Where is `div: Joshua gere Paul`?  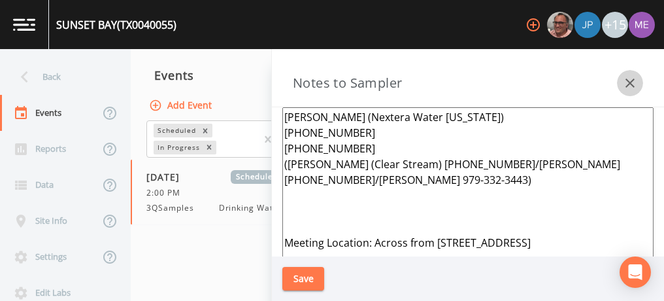 div: Joshua gere Paul is located at coordinates (587, 25).